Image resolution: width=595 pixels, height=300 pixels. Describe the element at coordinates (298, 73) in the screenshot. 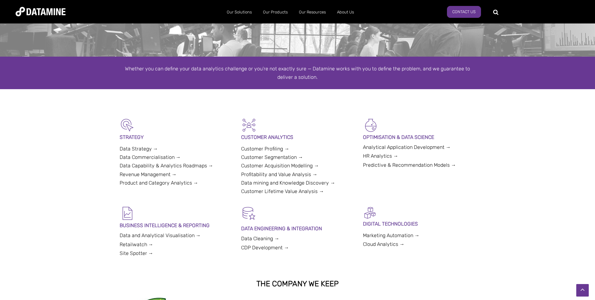

I see `div: Whether you can define your data analytics challenge or you’re not exactly sure — Datamine works ...` at that location.